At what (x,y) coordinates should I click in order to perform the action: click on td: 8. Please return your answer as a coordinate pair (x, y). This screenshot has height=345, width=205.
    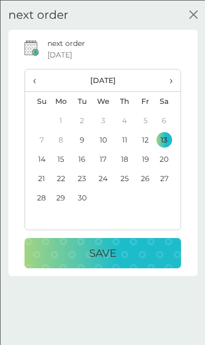
    Looking at the image, I should click on (60, 139).